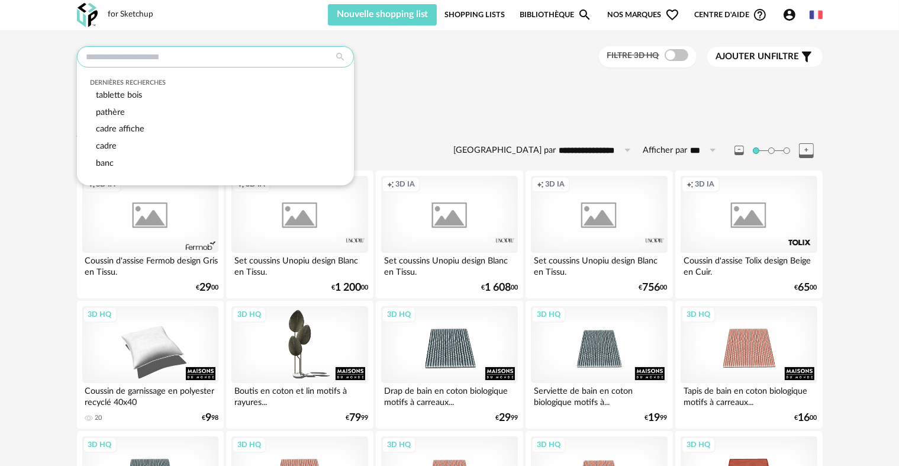 The width and height of the screenshot is (899, 466). What do you see at coordinates (106, 146) in the screenshot?
I see `span: cadre` at bounding box center [106, 146].